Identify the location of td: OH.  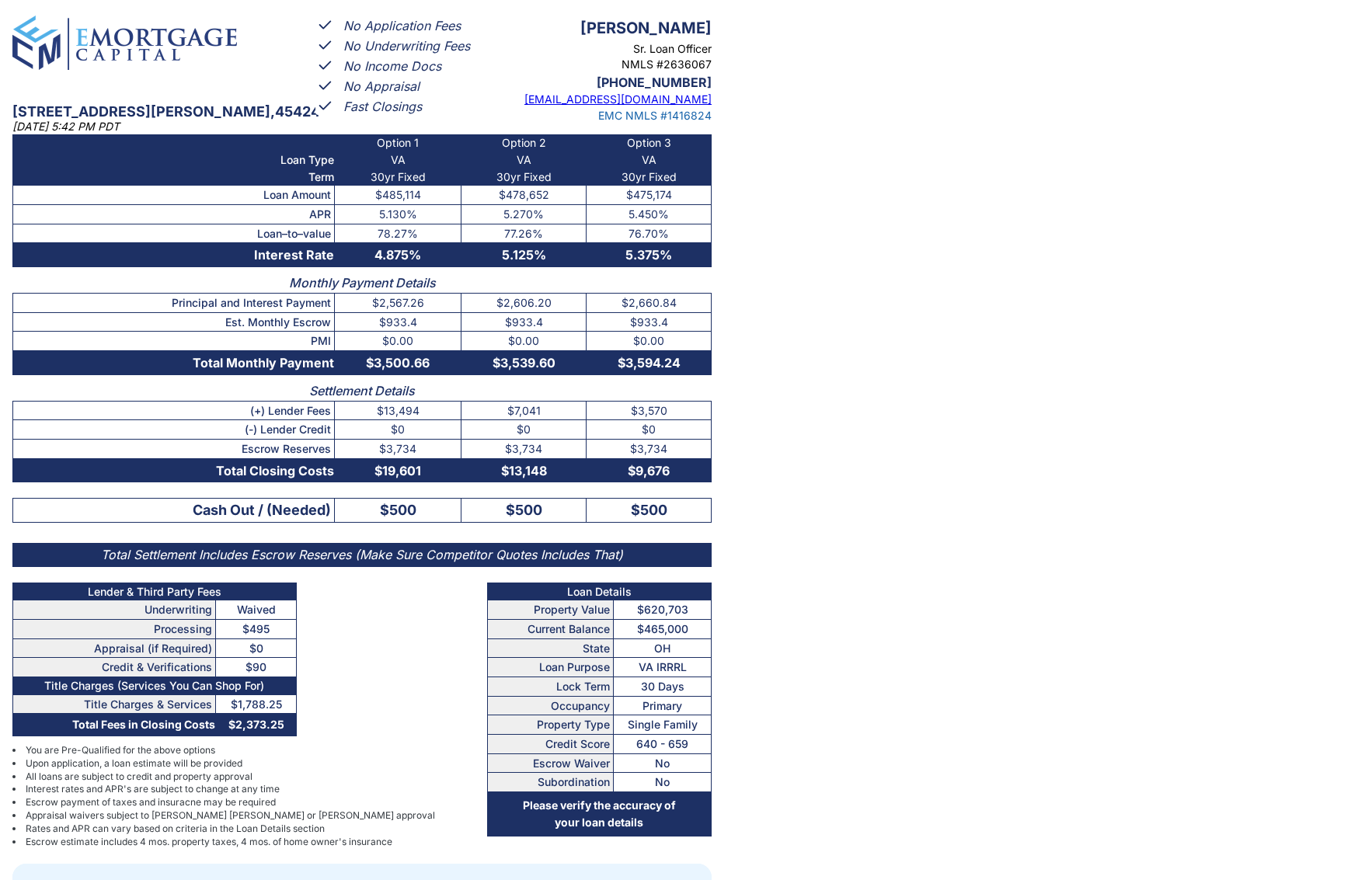
(663, 648).